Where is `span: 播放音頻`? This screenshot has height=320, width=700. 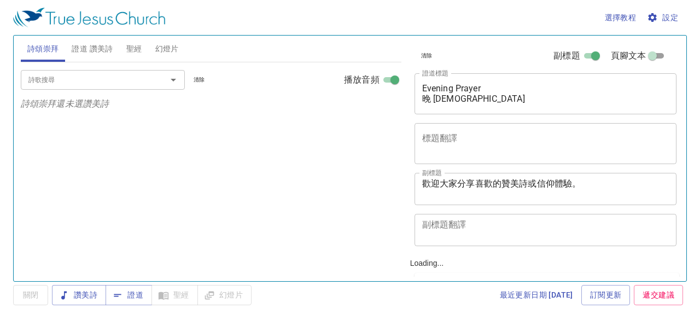 span: 播放音頻 is located at coordinates (362, 80).